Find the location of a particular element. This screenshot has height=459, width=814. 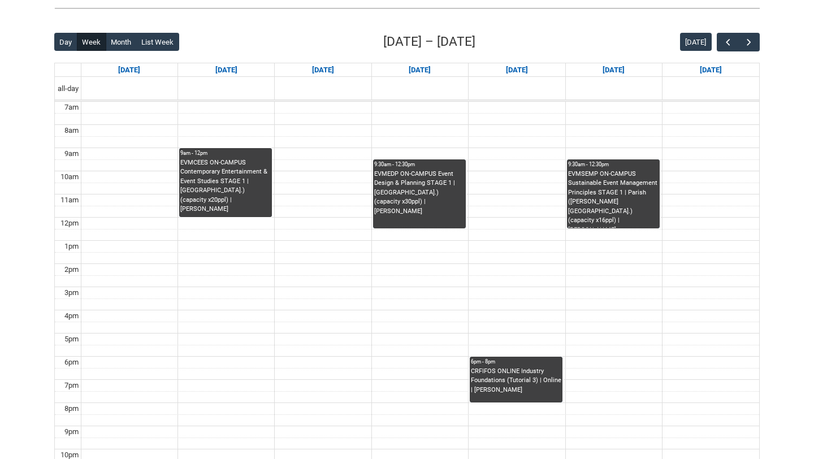

div: 10am is located at coordinates (70, 177).